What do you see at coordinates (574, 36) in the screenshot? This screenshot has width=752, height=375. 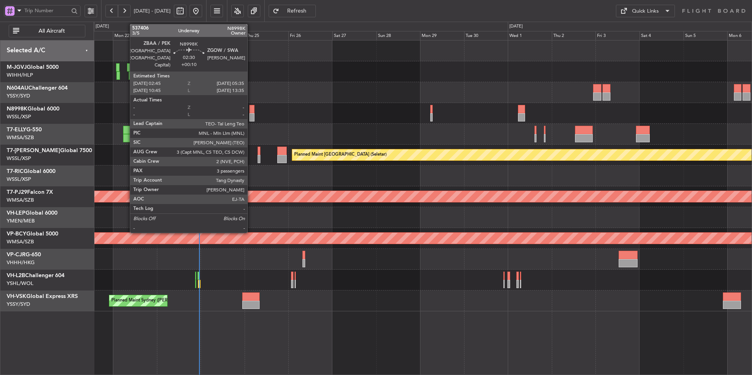 I see `div: Thu 2` at bounding box center [574, 36].